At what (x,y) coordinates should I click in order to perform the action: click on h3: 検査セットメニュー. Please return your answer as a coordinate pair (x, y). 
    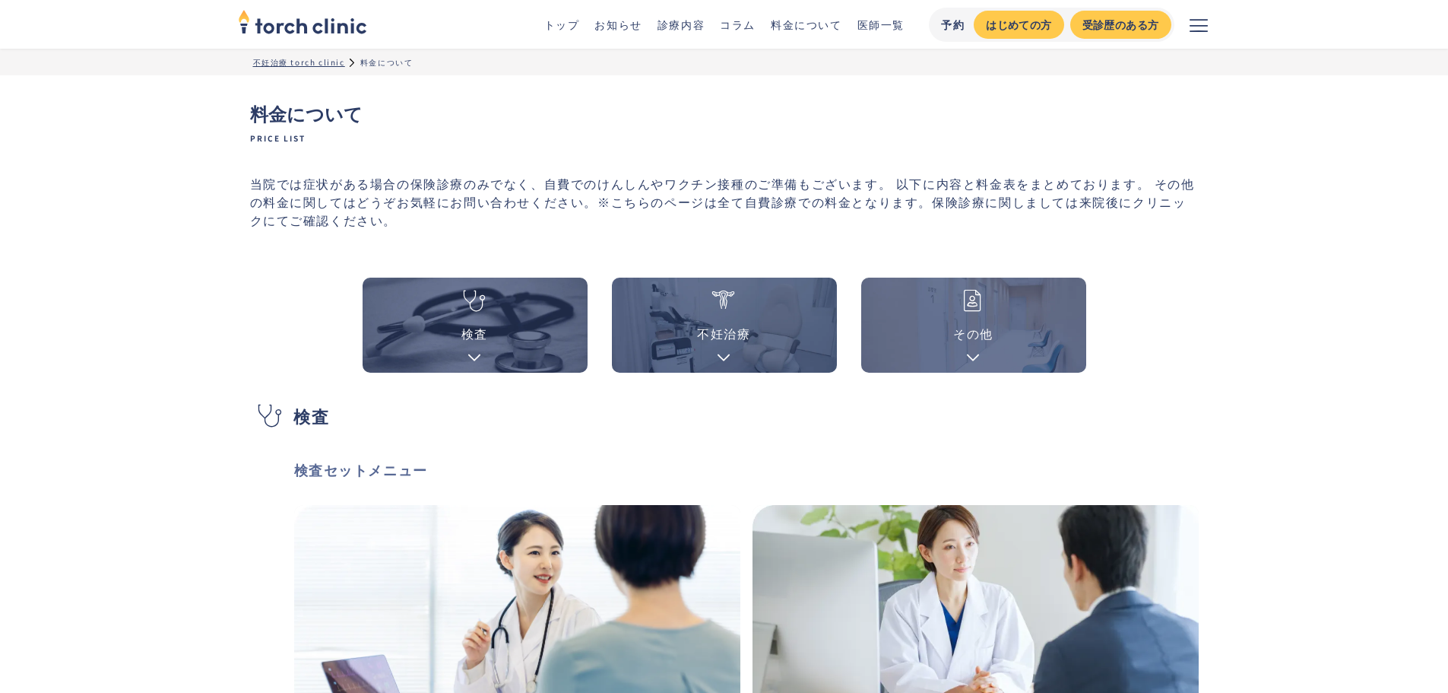
    Looking at the image, I should click on (747, 469).